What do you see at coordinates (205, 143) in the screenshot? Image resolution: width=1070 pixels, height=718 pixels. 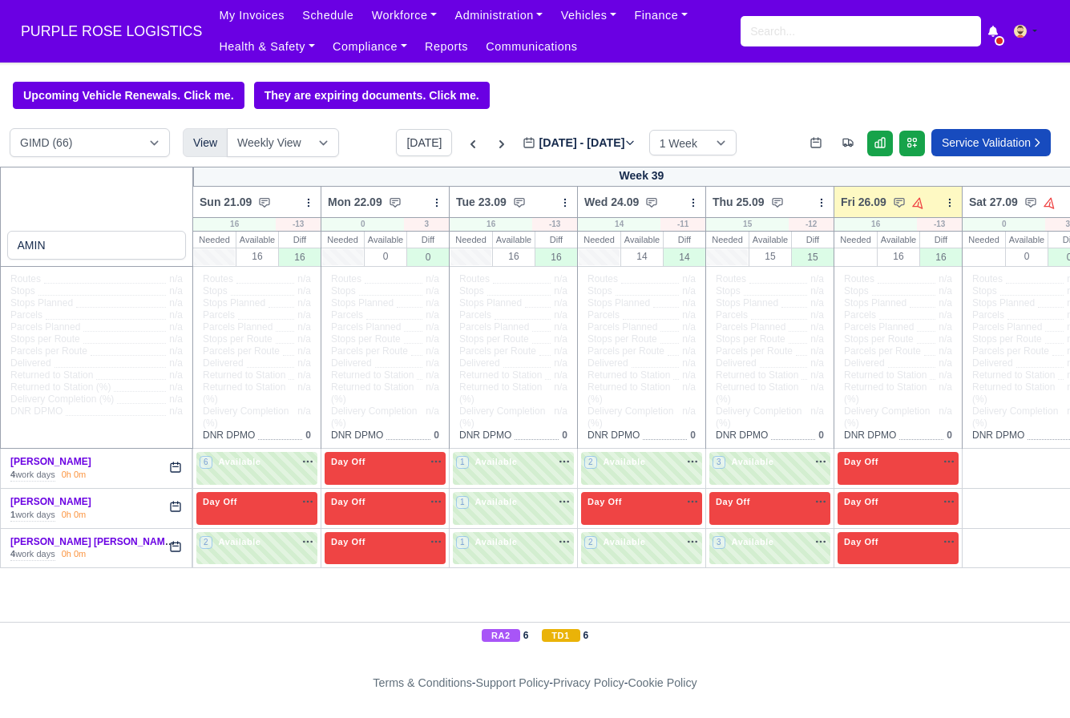 I see `div: View` at bounding box center [205, 143].